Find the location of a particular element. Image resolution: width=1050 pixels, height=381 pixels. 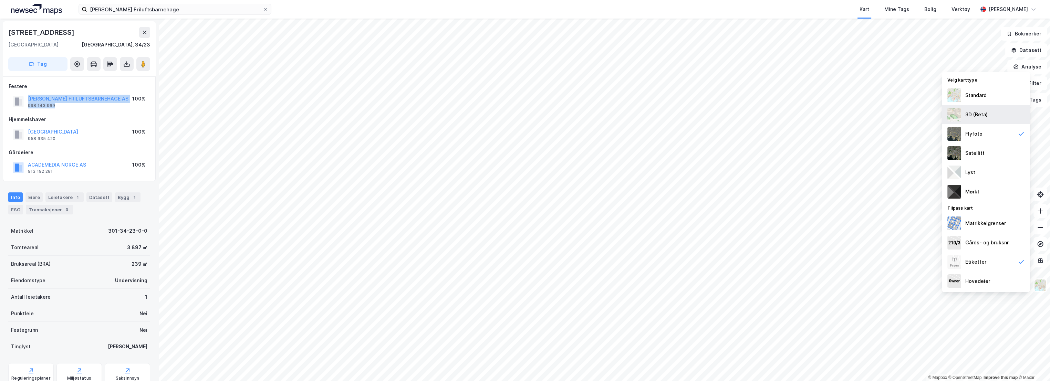

div: Festegrunn is located at coordinates (24, 330).